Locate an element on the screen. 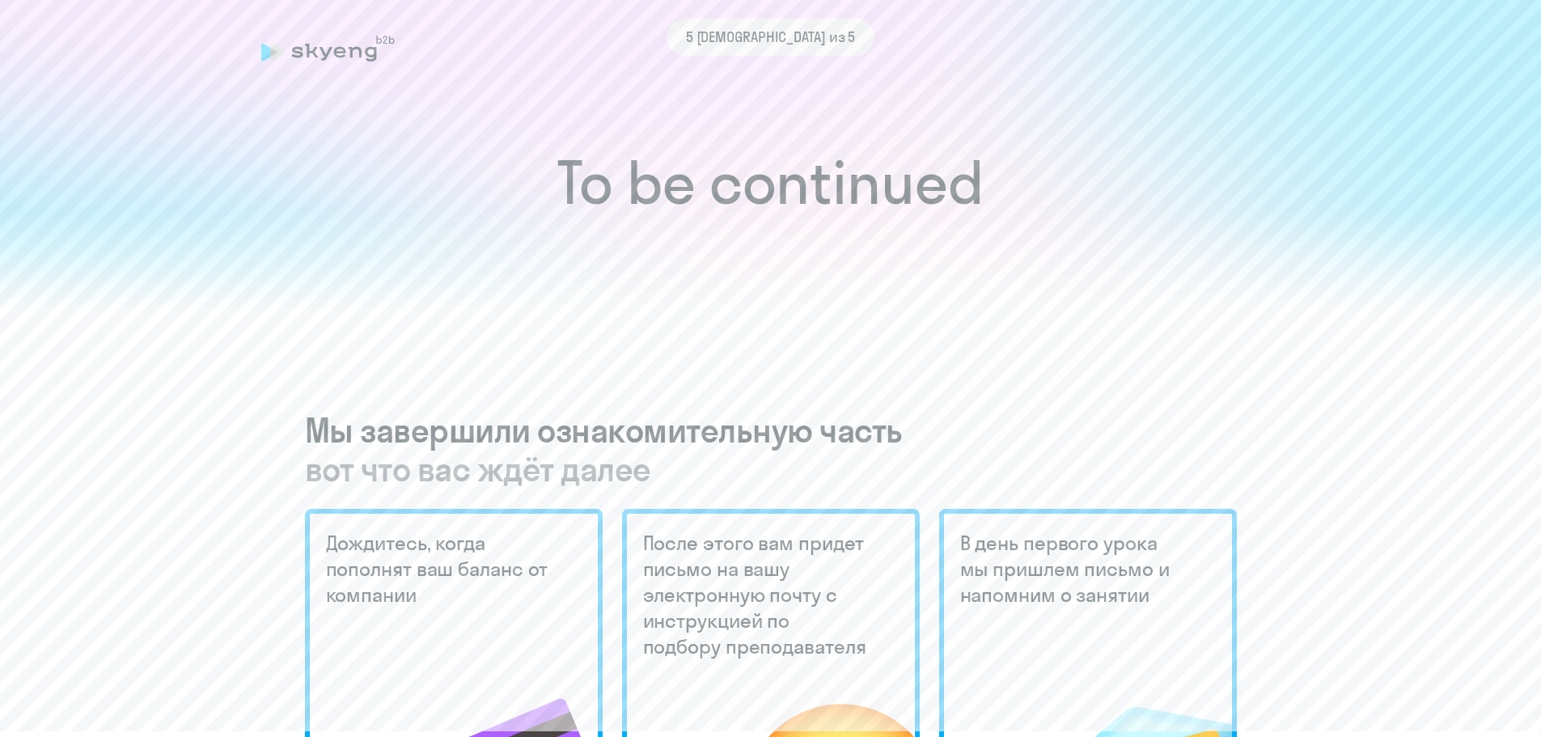  h5: После этого вам придет письмо на вашу электронную почту с инструкцией по подбору преподавателя is located at coordinates (757, 594).